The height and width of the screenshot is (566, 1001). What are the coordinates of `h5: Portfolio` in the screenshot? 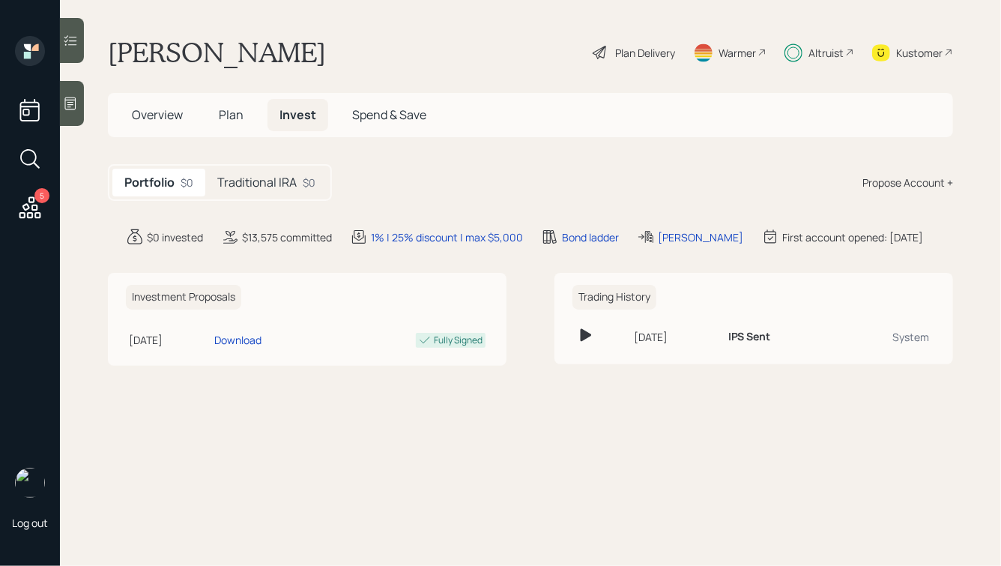 It's located at (149, 182).